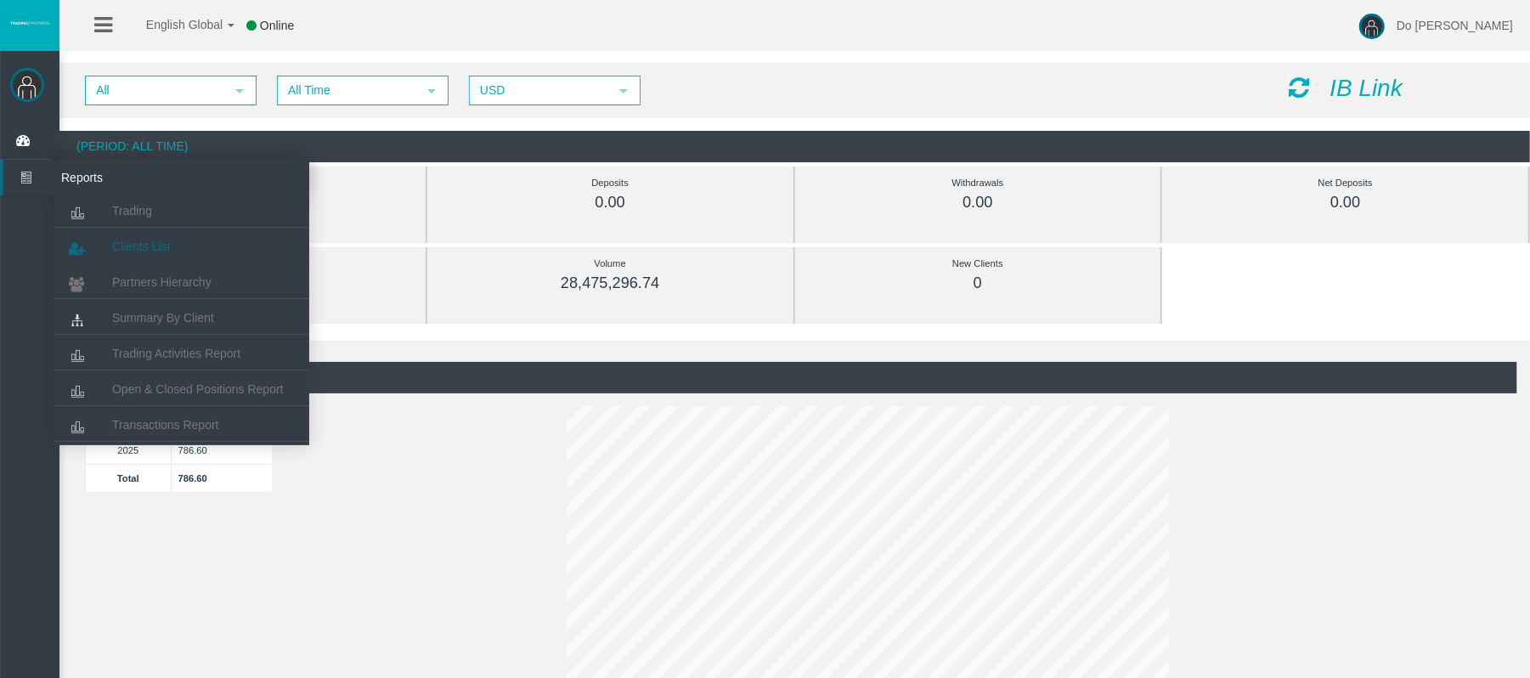 Image resolution: width=1530 pixels, height=678 pixels. What do you see at coordinates (132, 178) in the screenshot?
I see `span: Reports` at bounding box center [132, 178].